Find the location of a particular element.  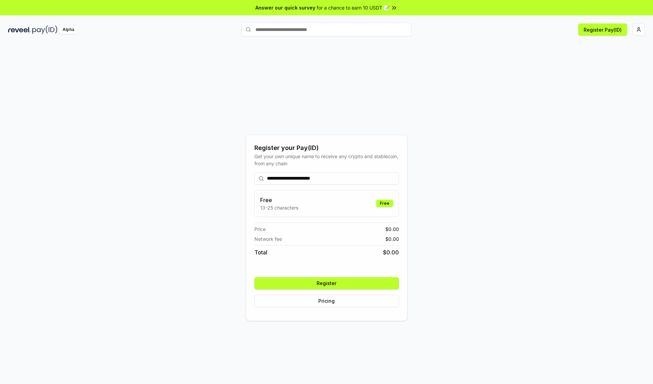

div: Free is located at coordinates (385, 203).